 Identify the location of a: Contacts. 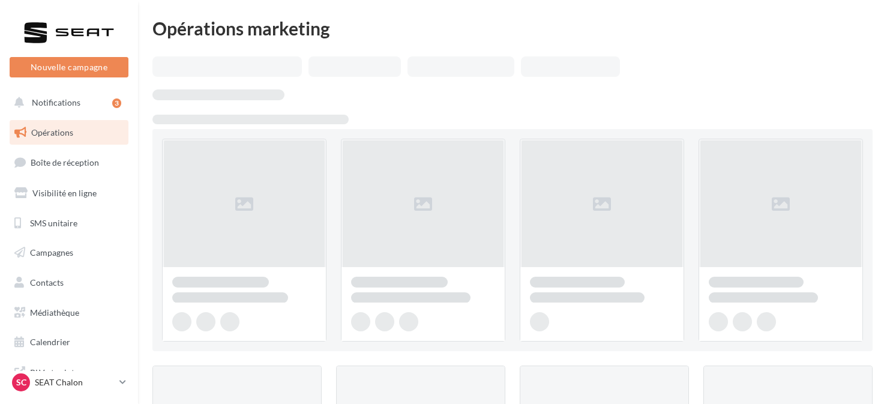
(69, 283).